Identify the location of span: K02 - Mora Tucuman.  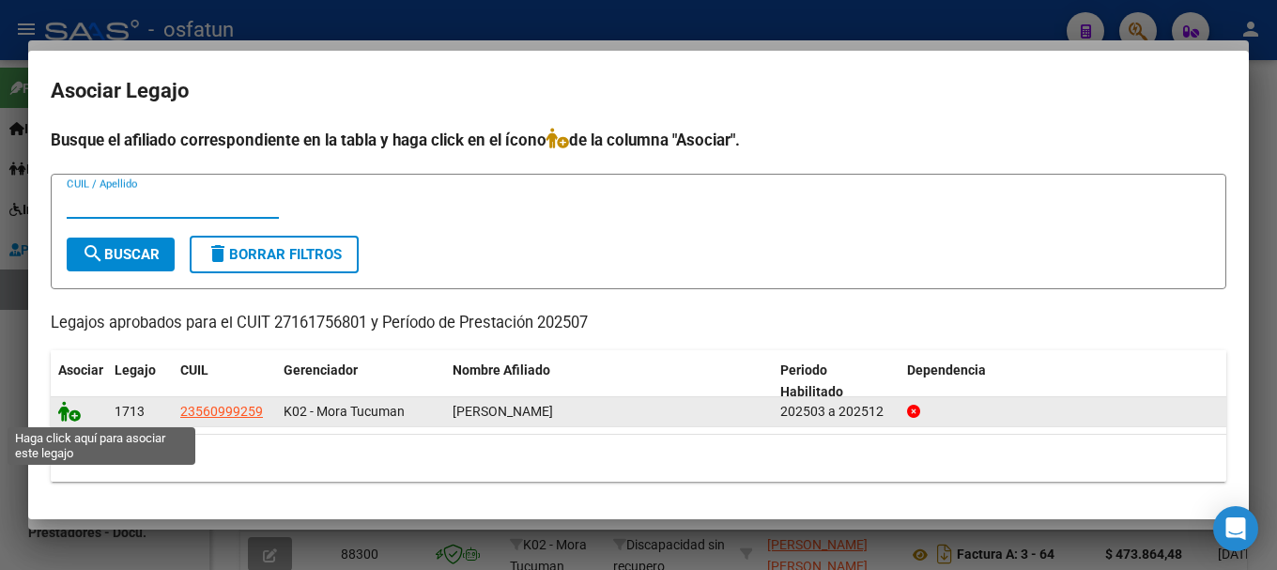
(344, 411).